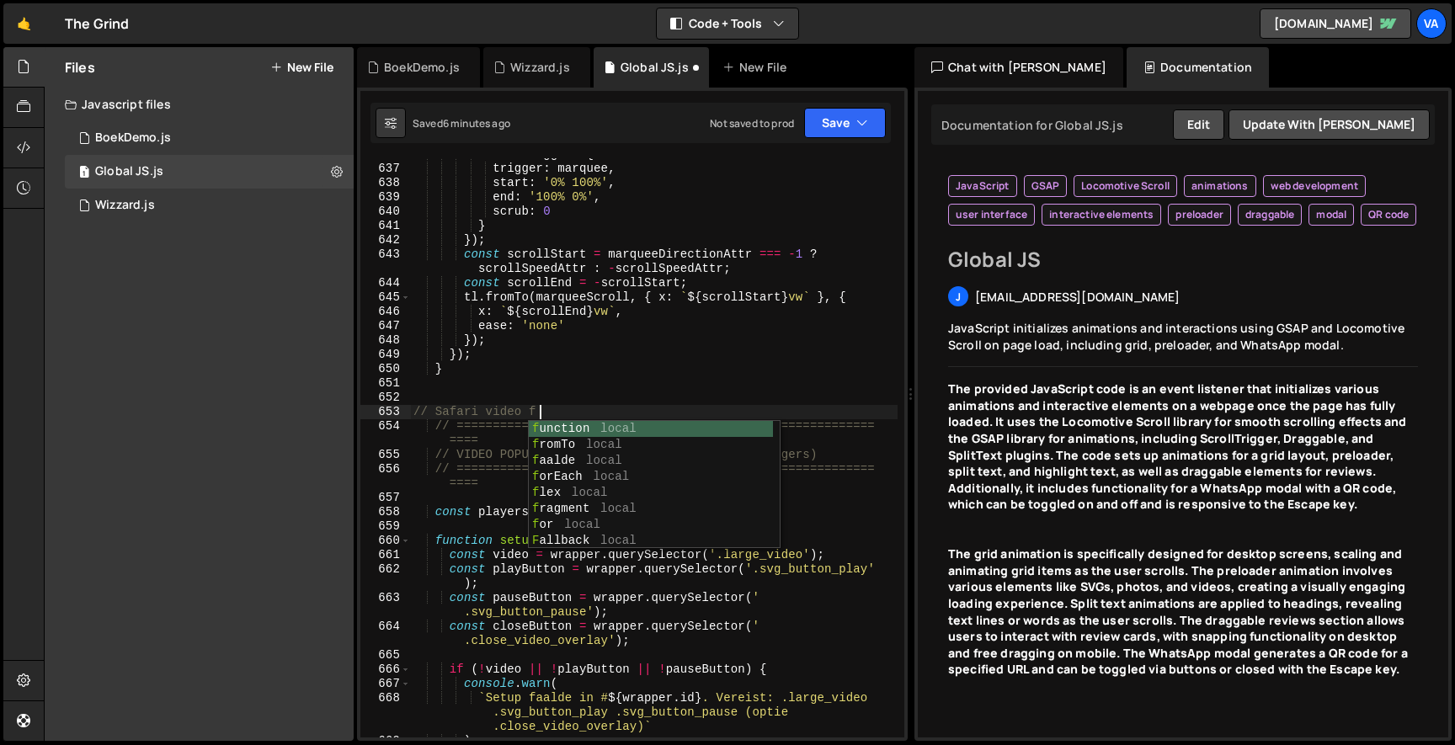  Describe the element at coordinates (1199, 215) in the screenshot. I see `span: preloader` at that location.